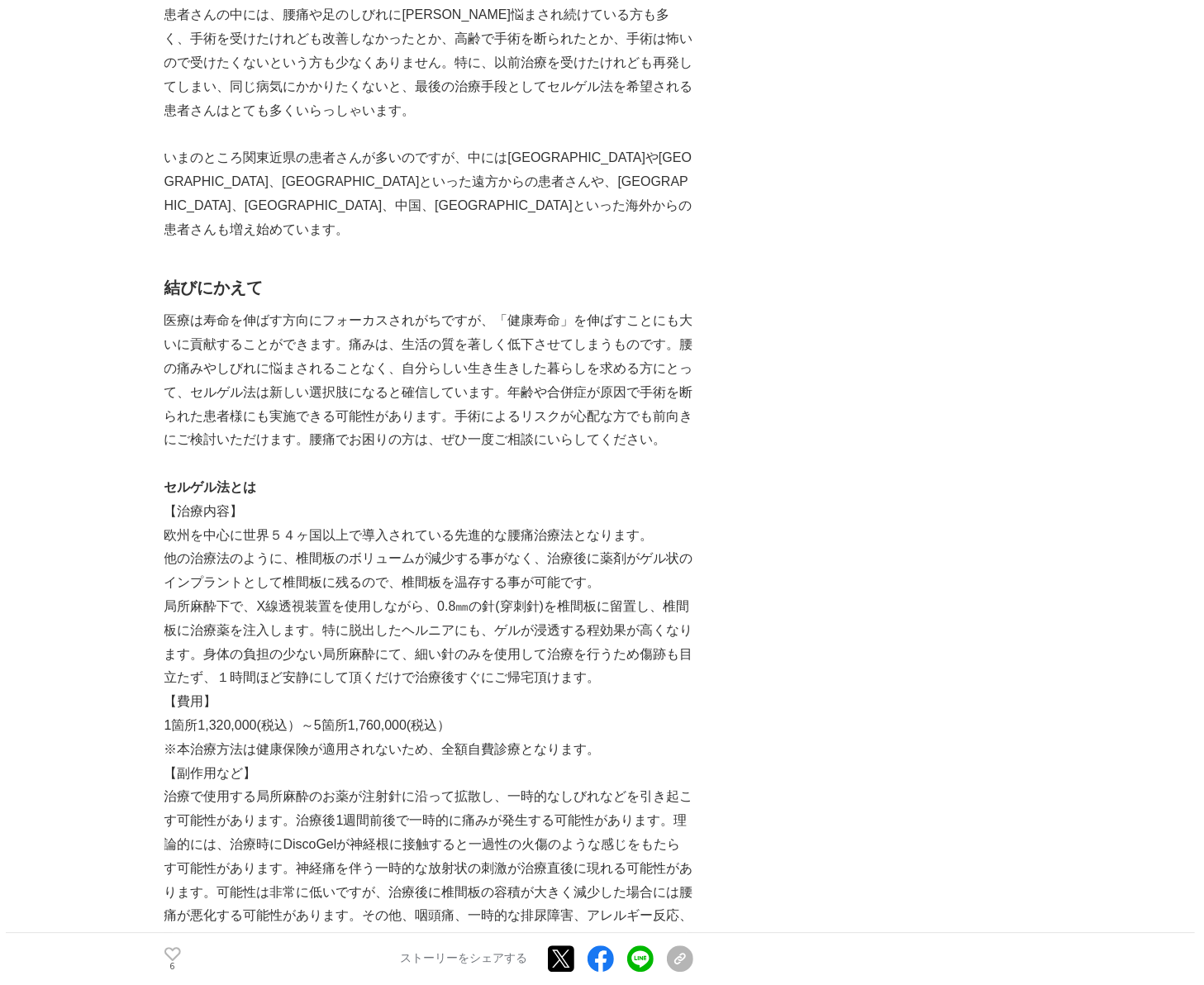 Image resolution: width=1204 pixels, height=985 pixels. I want to click on p: 【副作用など】, so click(428, 774).